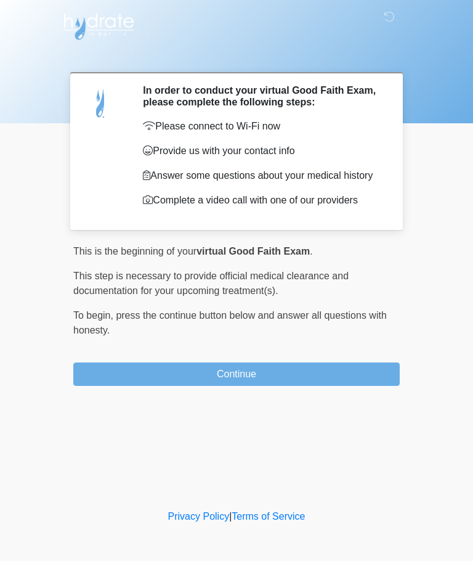 Image resolution: width=473 pixels, height=561 pixels. I want to click on a: Terms of Service, so click(268, 516).